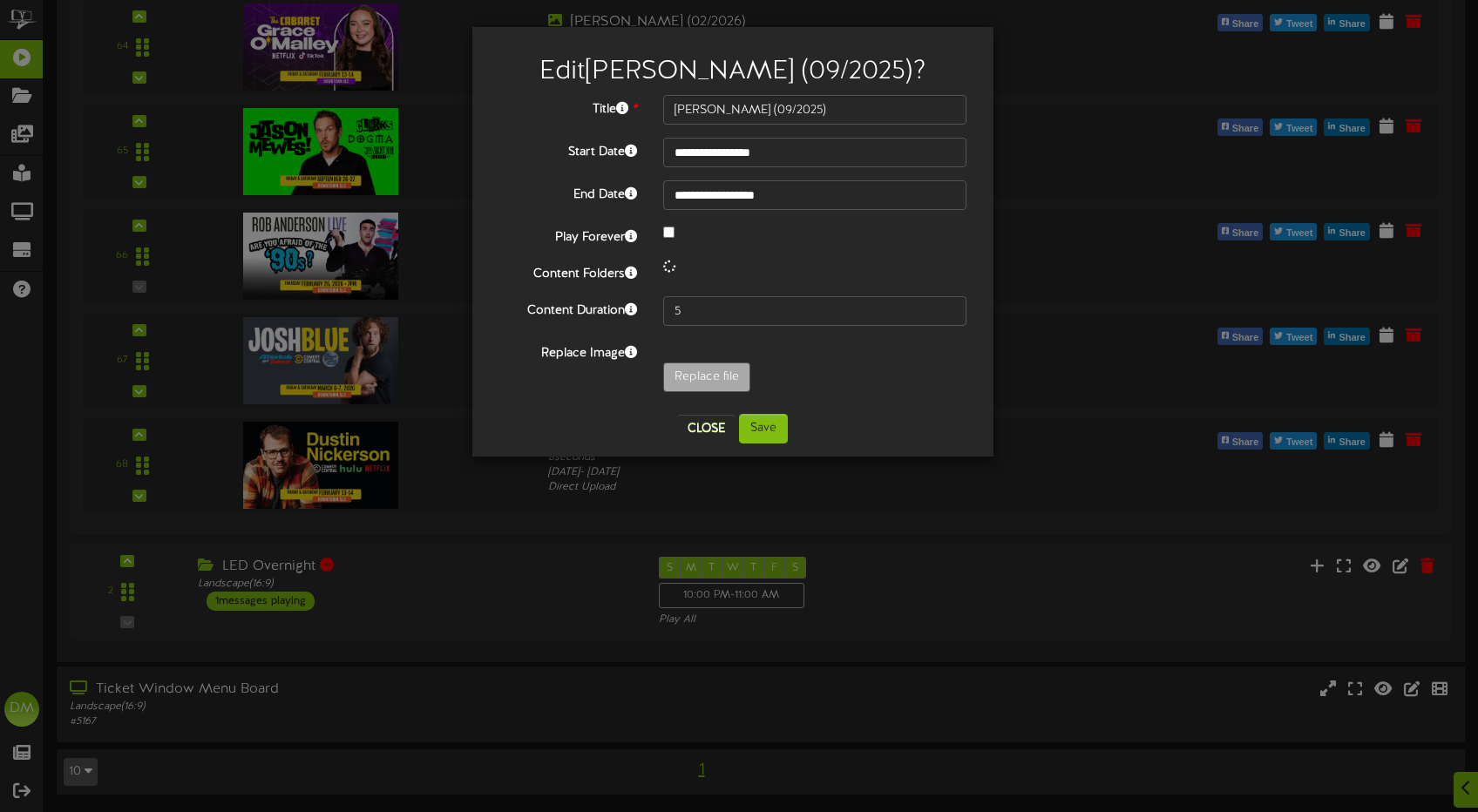  Describe the element at coordinates (567, 307) in the screenshot. I see `label: Content Duration` at that location.